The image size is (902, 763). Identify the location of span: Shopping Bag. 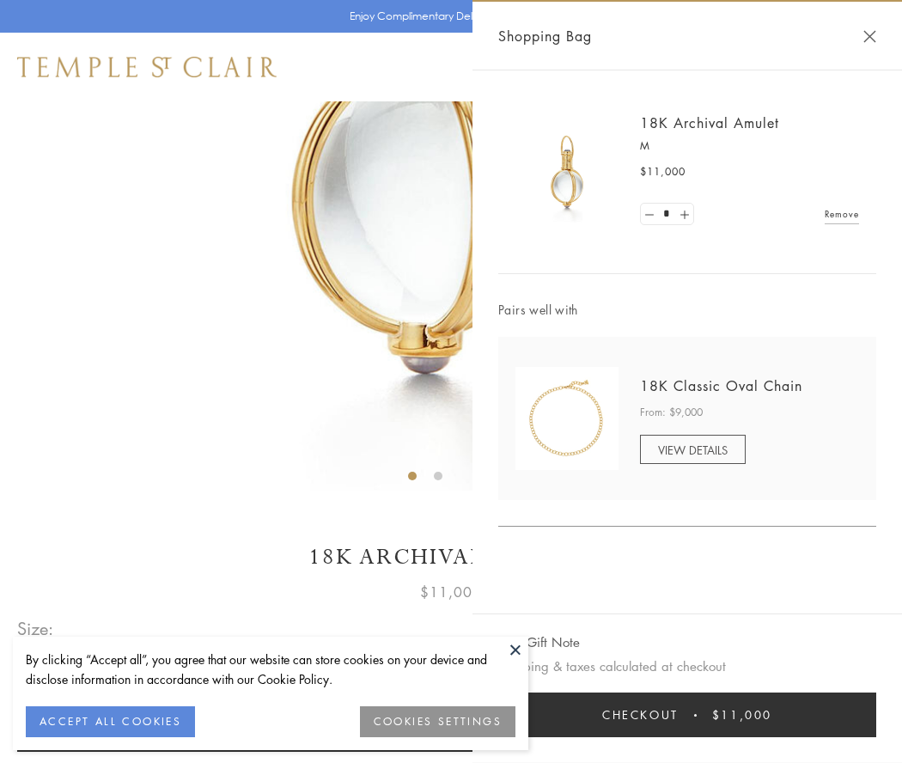
(545, 36).